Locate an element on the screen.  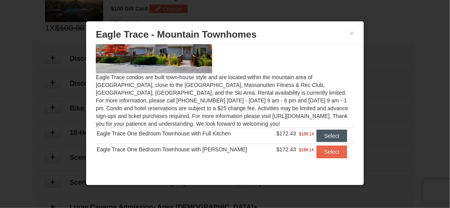
div: Eagle Trace One Bedroom Townhouse with Full Kitchen is located at coordinates (183, 133).